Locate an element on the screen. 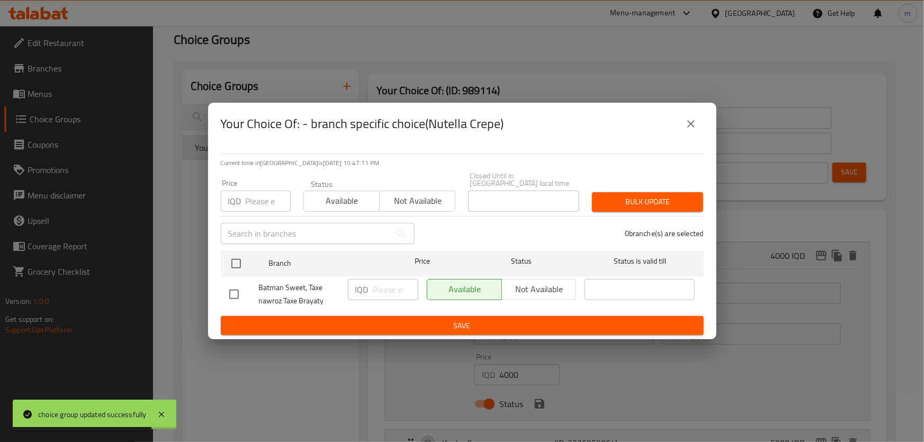 Image resolution: width=924 pixels, height=442 pixels. button: Save is located at coordinates (462, 326).